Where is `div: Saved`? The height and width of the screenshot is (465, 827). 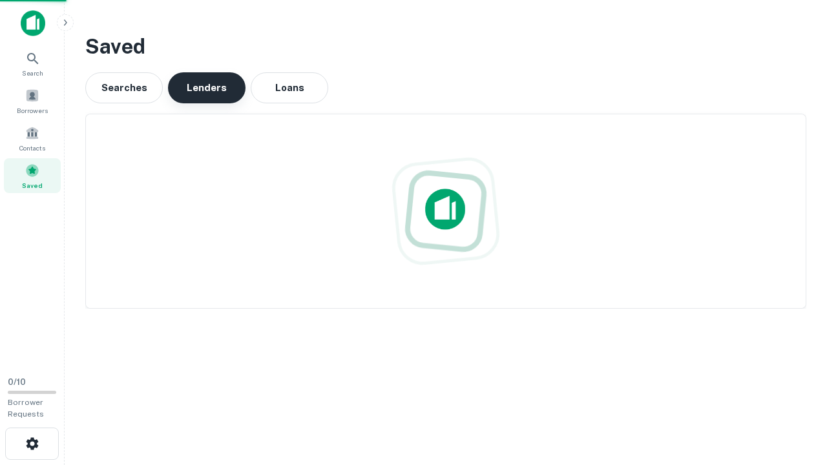
div: Saved is located at coordinates (32, 176).